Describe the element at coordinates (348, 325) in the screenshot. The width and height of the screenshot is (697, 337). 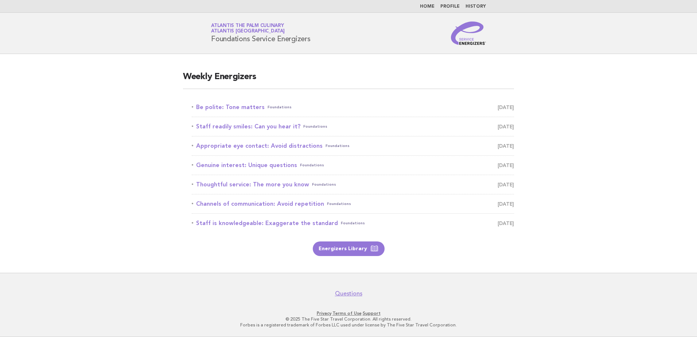
I see `p: Forbes is a registered trademark of Forbes LLC used under license by The Five Star Travel Corpora...` at that location.